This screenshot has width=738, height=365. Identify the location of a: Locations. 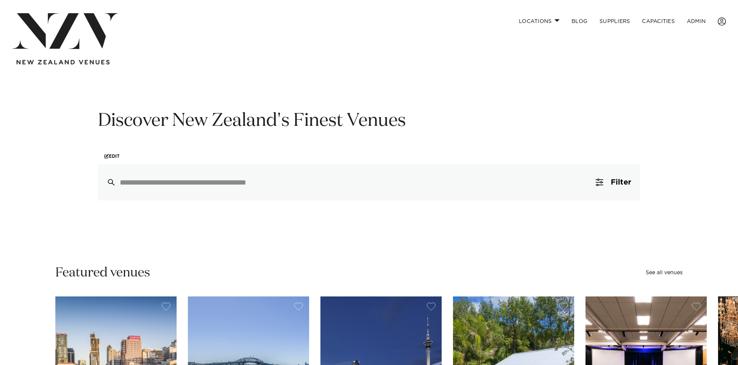
(539, 21).